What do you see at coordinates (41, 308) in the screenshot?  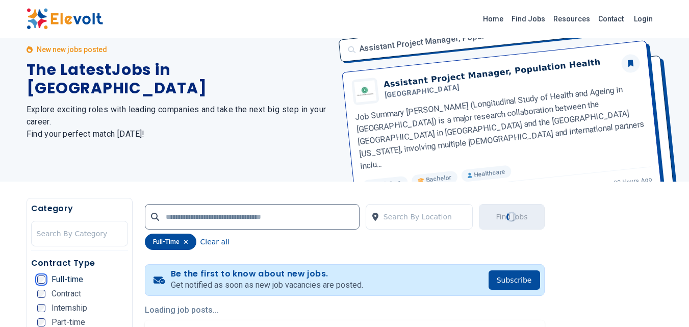 I see `input: Internship` at bounding box center [41, 308].